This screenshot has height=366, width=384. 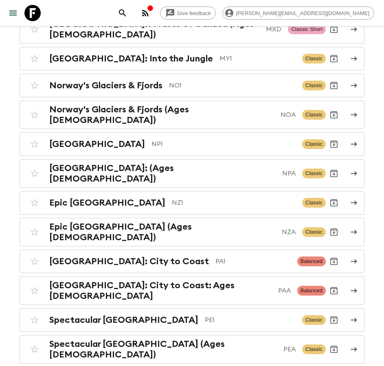 What do you see at coordinates (234, 203) in the screenshot?
I see `p: NZ1` at bounding box center [234, 203].